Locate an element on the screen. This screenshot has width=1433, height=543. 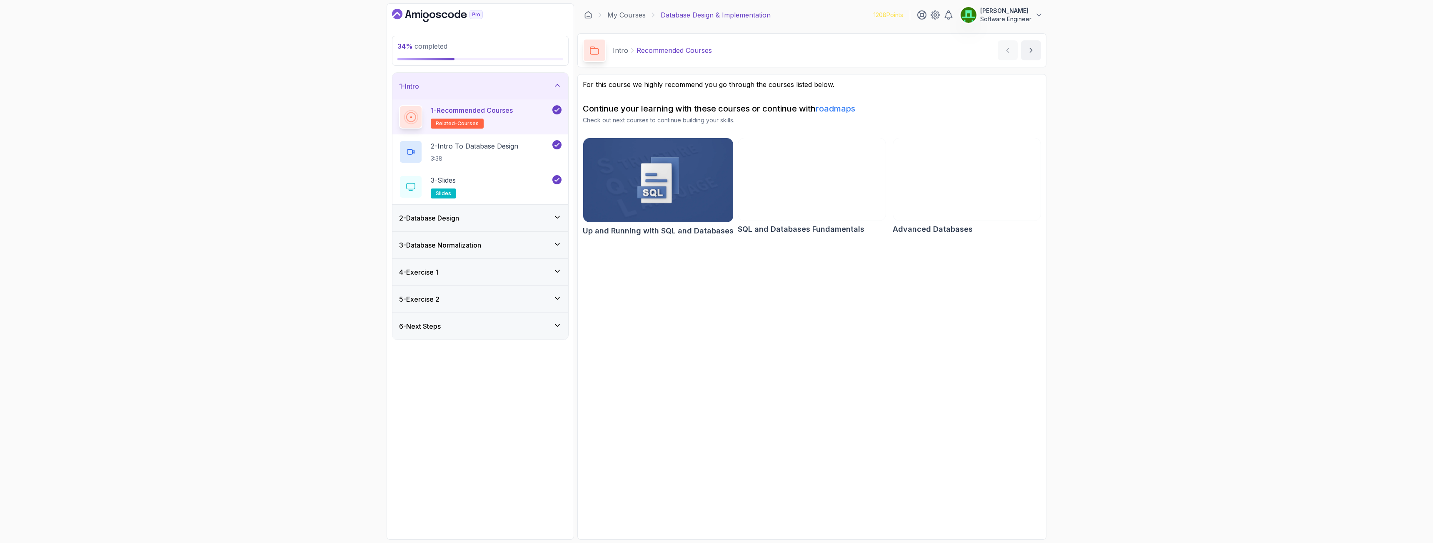
a: roadmaps is located at coordinates (835, 109).